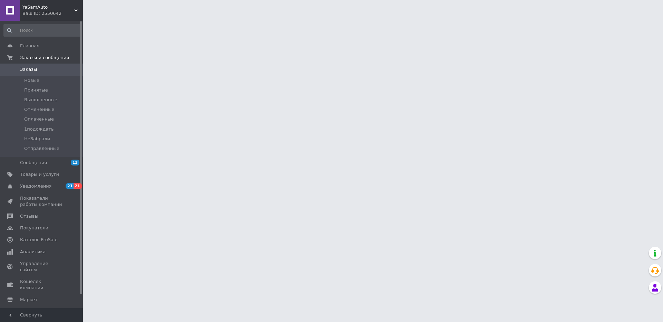 Image resolution: width=663 pixels, height=322 pixels. I want to click on span: Отправленные, so click(42, 148).